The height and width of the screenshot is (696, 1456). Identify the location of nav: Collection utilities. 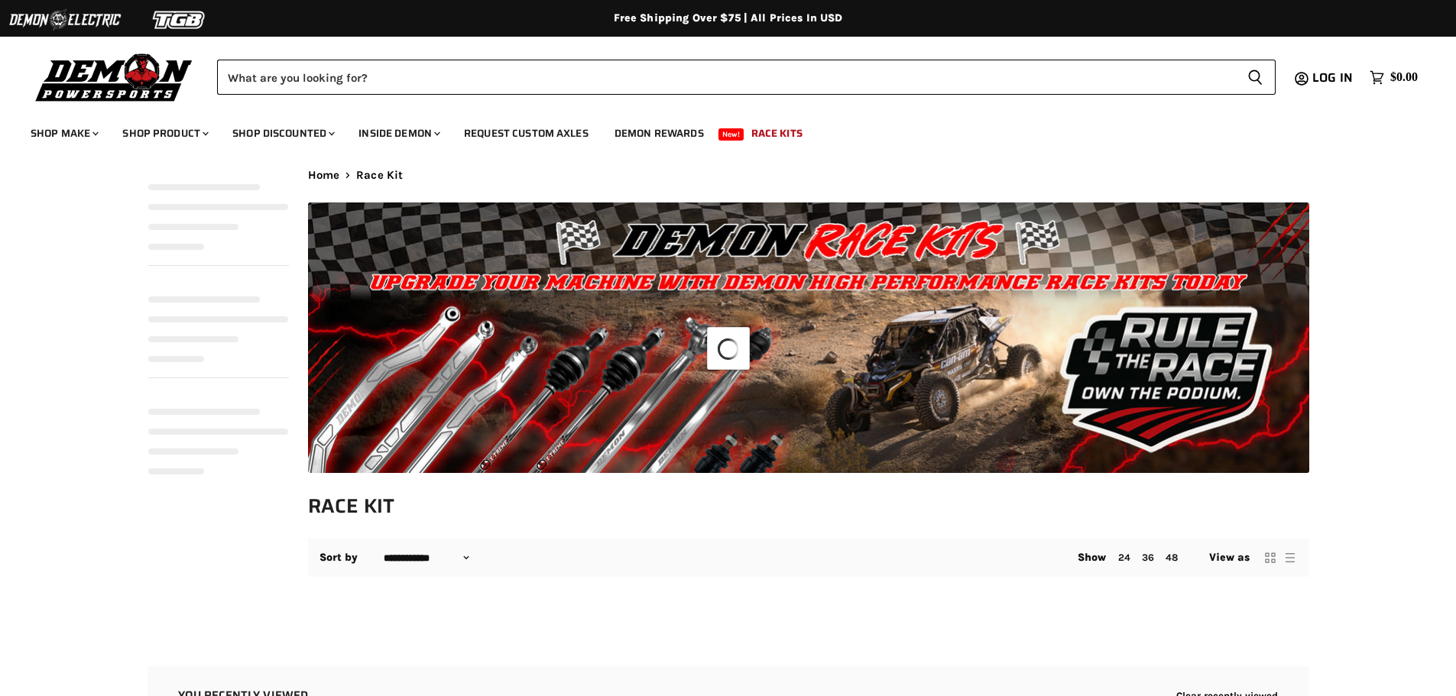
(809, 558).